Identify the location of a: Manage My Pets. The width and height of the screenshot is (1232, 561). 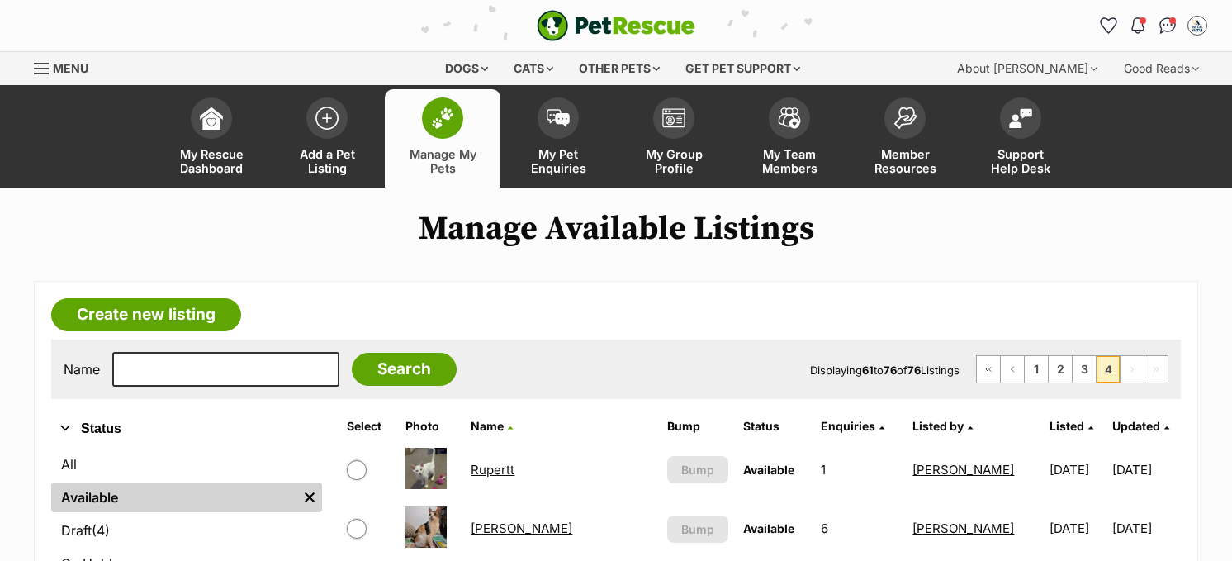
(443, 138).